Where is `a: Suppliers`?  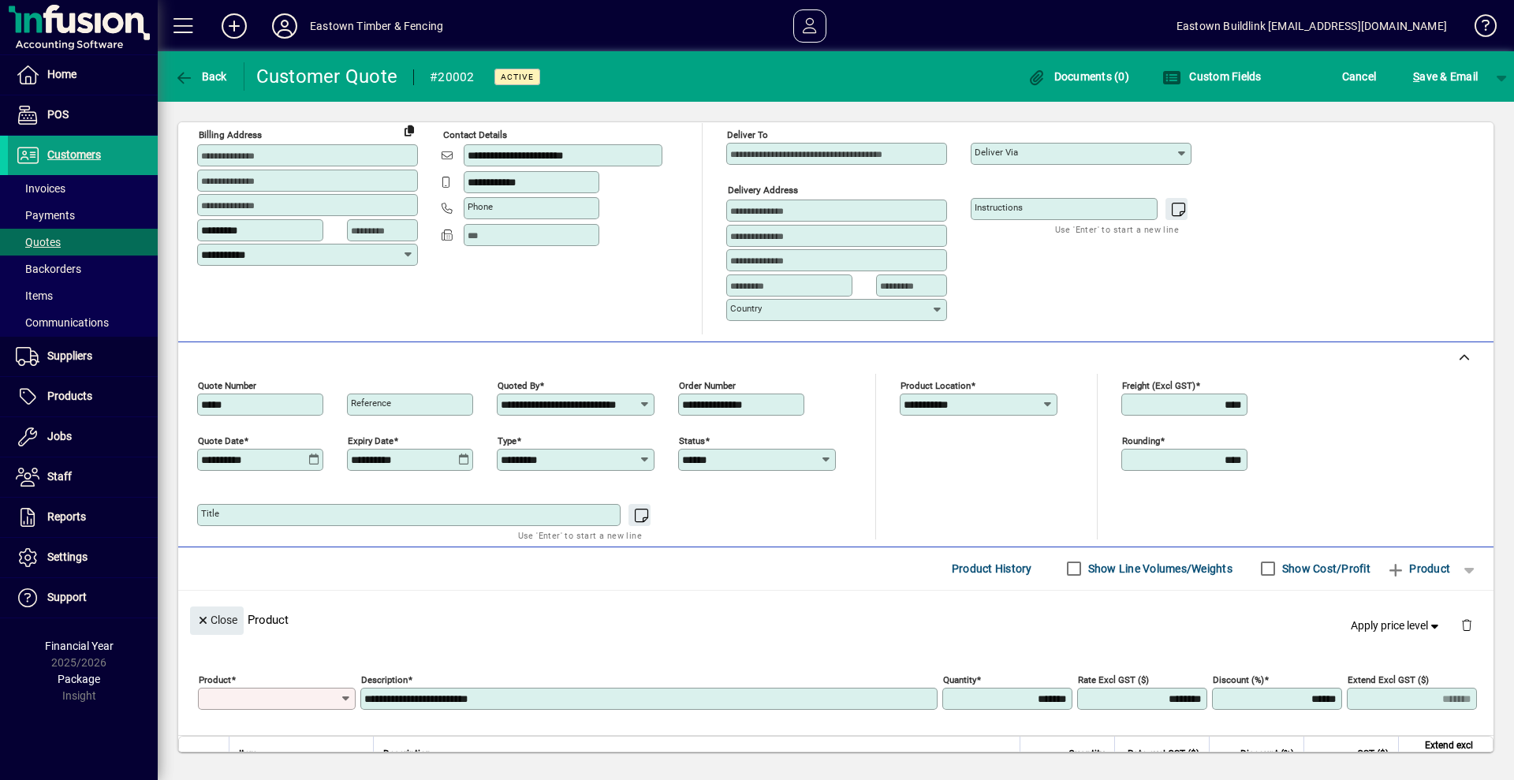 a: Suppliers is located at coordinates (83, 356).